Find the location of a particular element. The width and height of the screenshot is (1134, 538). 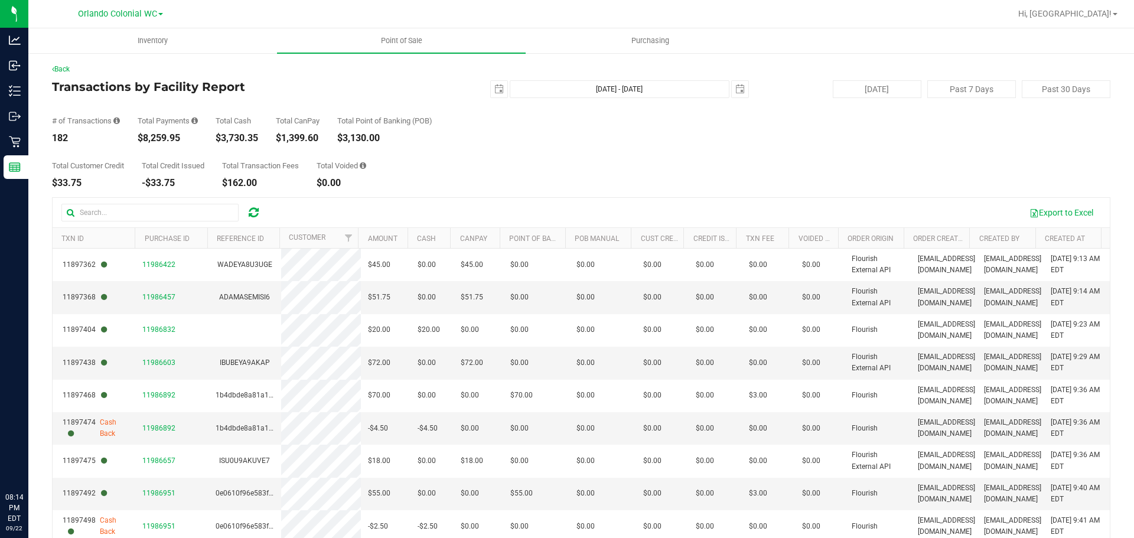

span: 11897468 is located at coordinates (84, 395).